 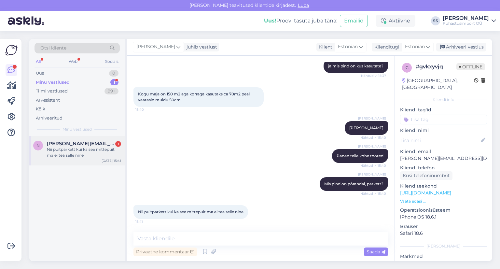 What do you see at coordinates (147, 221) in the screenshot?
I see `span: 15:41` at bounding box center [147, 221].